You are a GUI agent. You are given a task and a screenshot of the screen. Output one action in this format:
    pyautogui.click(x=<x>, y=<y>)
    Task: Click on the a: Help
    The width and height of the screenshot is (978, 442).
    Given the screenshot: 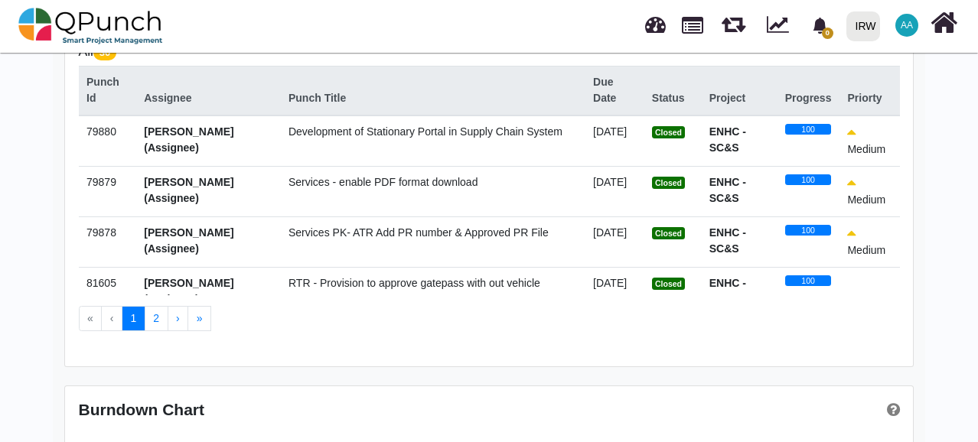 What is the action you would take?
    pyautogui.click(x=891, y=410)
    